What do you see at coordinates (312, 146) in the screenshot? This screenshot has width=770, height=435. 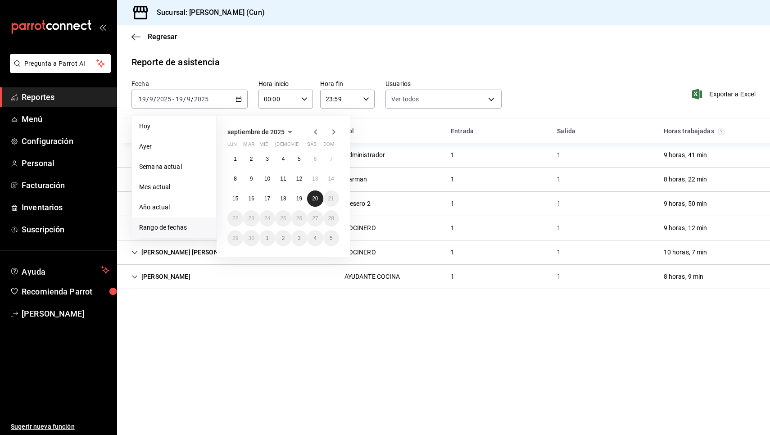 I see `abbr: sábado` at bounding box center [312, 146].